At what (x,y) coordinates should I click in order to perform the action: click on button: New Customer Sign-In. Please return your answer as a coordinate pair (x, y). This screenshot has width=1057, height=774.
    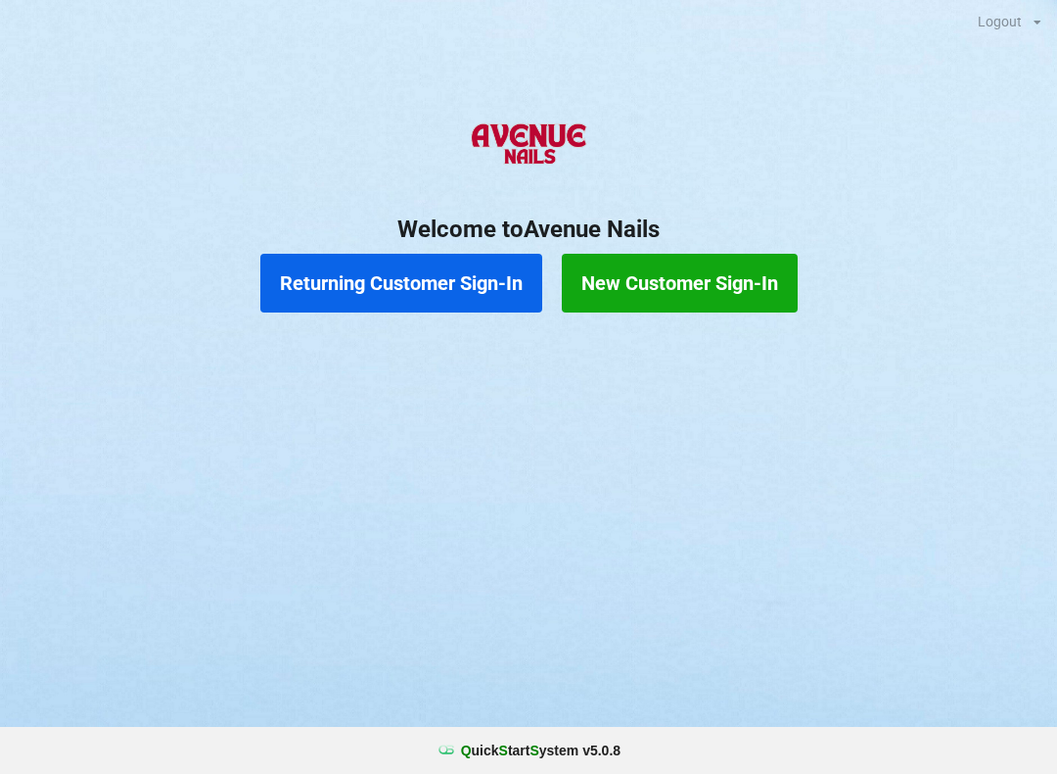
    Looking at the image, I should click on (680, 283).